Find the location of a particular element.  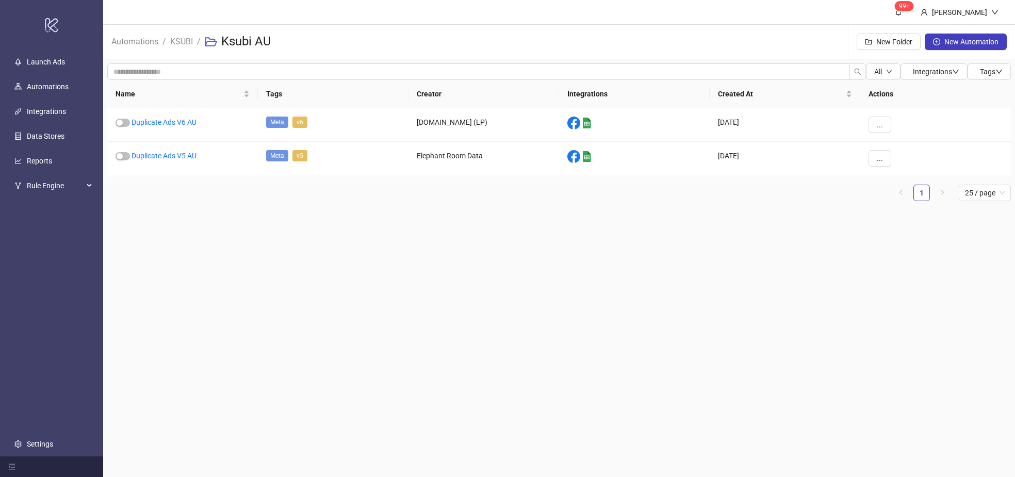

button: Alldown is located at coordinates (883, 72).